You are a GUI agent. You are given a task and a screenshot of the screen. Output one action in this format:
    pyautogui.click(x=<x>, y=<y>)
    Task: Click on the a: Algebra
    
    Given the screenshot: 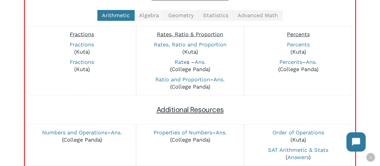 What is the action you would take?
    pyautogui.click(x=149, y=15)
    